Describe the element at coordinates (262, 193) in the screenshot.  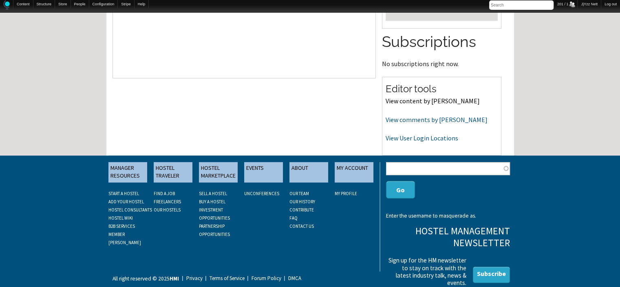
I see `a: UNCONFERENCES` at that location.